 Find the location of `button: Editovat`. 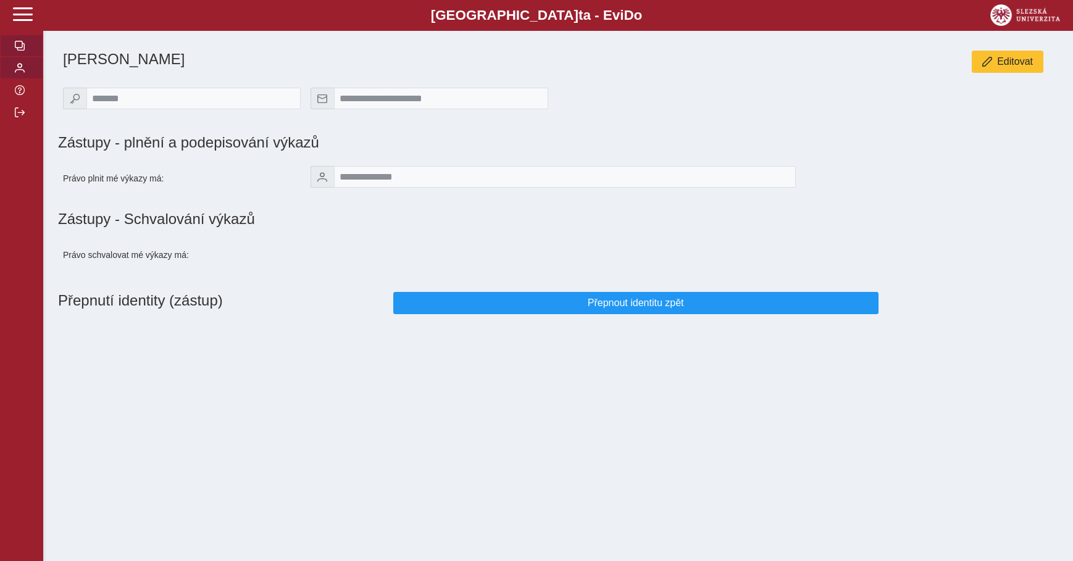

button: Editovat is located at coordinates (1008, 62).